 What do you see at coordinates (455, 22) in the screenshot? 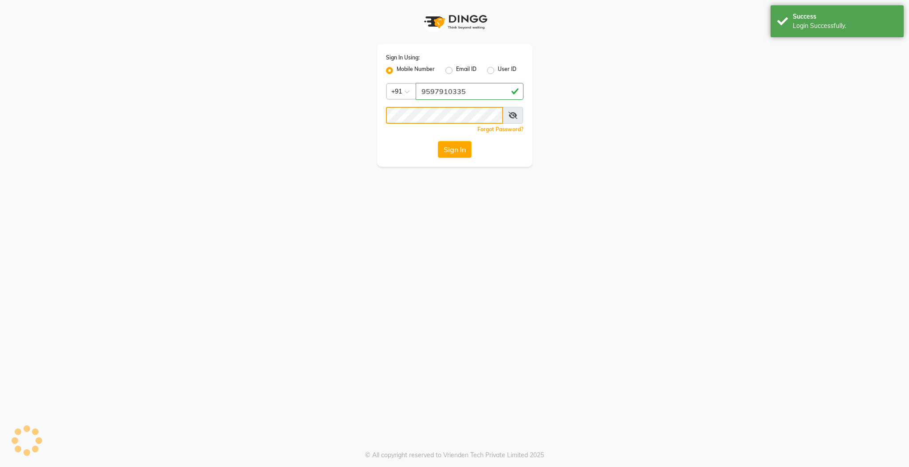
I see `img: logo1.svg` at bounding box center [455, 22].